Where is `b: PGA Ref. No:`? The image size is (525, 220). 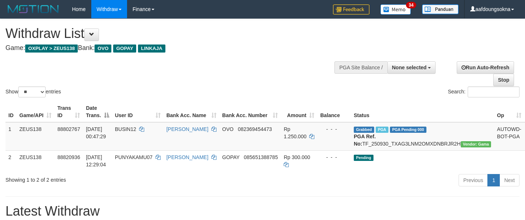 b: PGA Ref. No: is located at coordinates (365, 140).